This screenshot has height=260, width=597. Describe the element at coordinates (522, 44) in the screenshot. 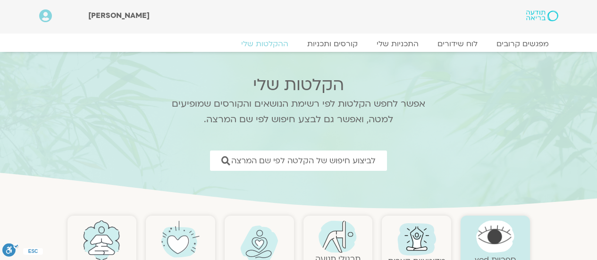

I see `a: מפגשים קרובים` at that location.